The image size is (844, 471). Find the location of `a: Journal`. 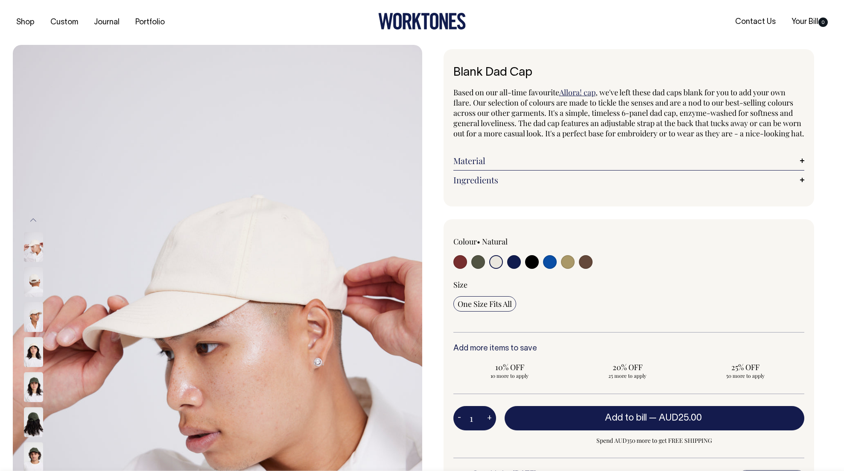

a: Journal is located at coordinates (107, 22).